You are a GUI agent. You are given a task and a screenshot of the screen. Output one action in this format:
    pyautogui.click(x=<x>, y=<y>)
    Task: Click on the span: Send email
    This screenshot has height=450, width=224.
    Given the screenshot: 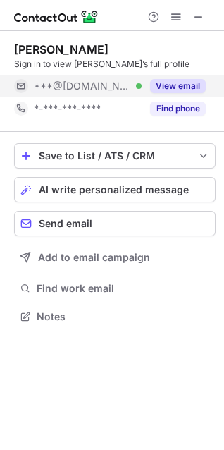 What is the action you would take?
    pyautogui.click(x=66, y=223)
    